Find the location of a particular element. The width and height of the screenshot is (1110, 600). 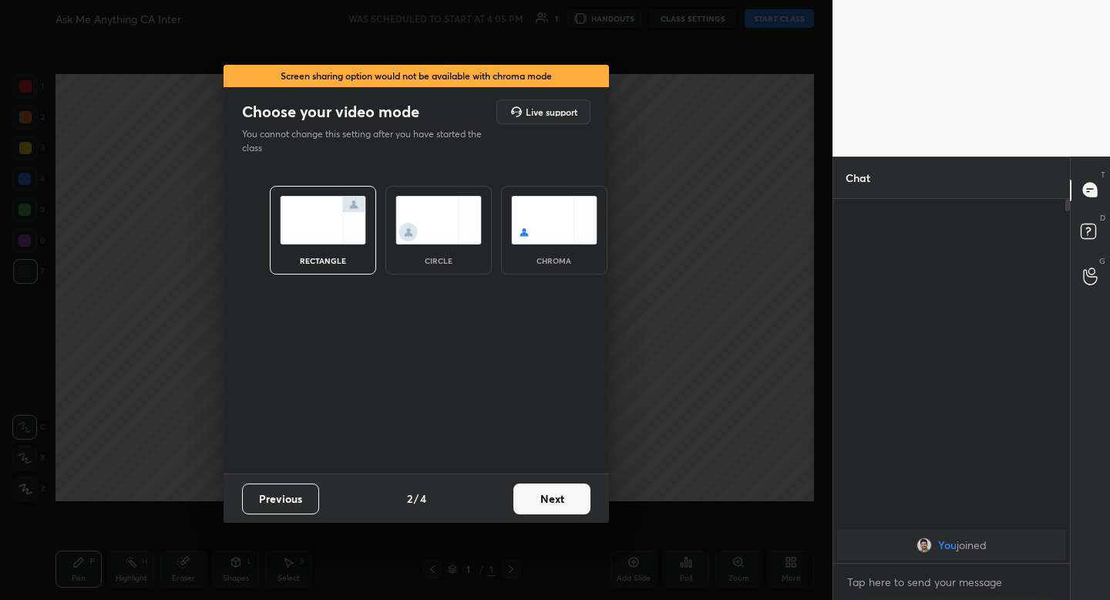

h4: 4 is located at coordinates (423, 498).